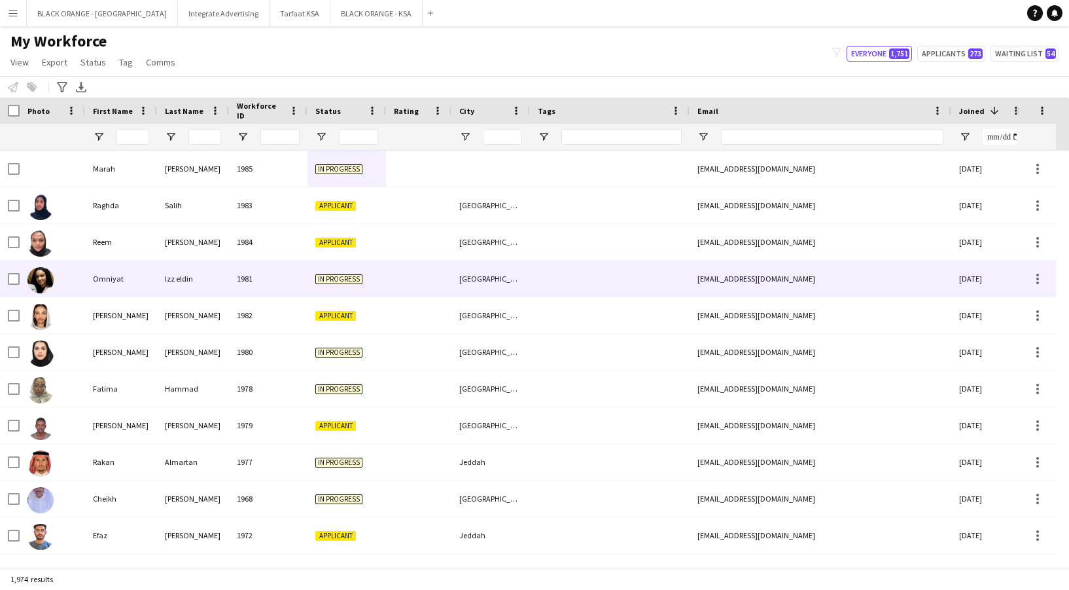 The height and width of the screenshot is (590, 1069). Describe the element at coordinates (359, 137) in the screenshot. I see `input: Status Filter Input` at that location.